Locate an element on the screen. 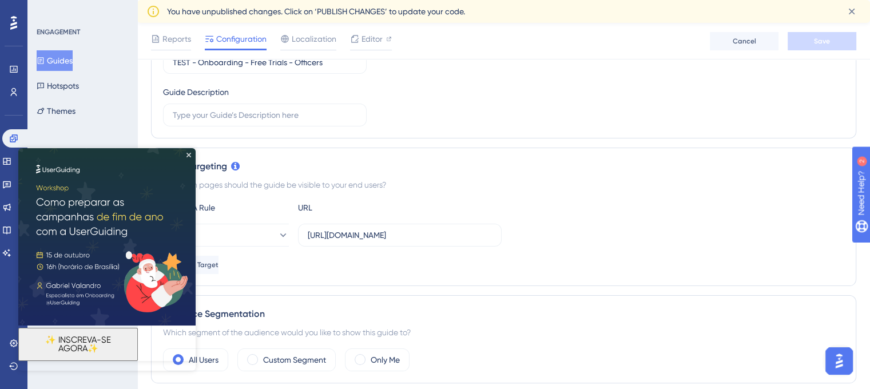  div: On which pages should the guide be visible to your end users? is located at coordinates (503, 185).